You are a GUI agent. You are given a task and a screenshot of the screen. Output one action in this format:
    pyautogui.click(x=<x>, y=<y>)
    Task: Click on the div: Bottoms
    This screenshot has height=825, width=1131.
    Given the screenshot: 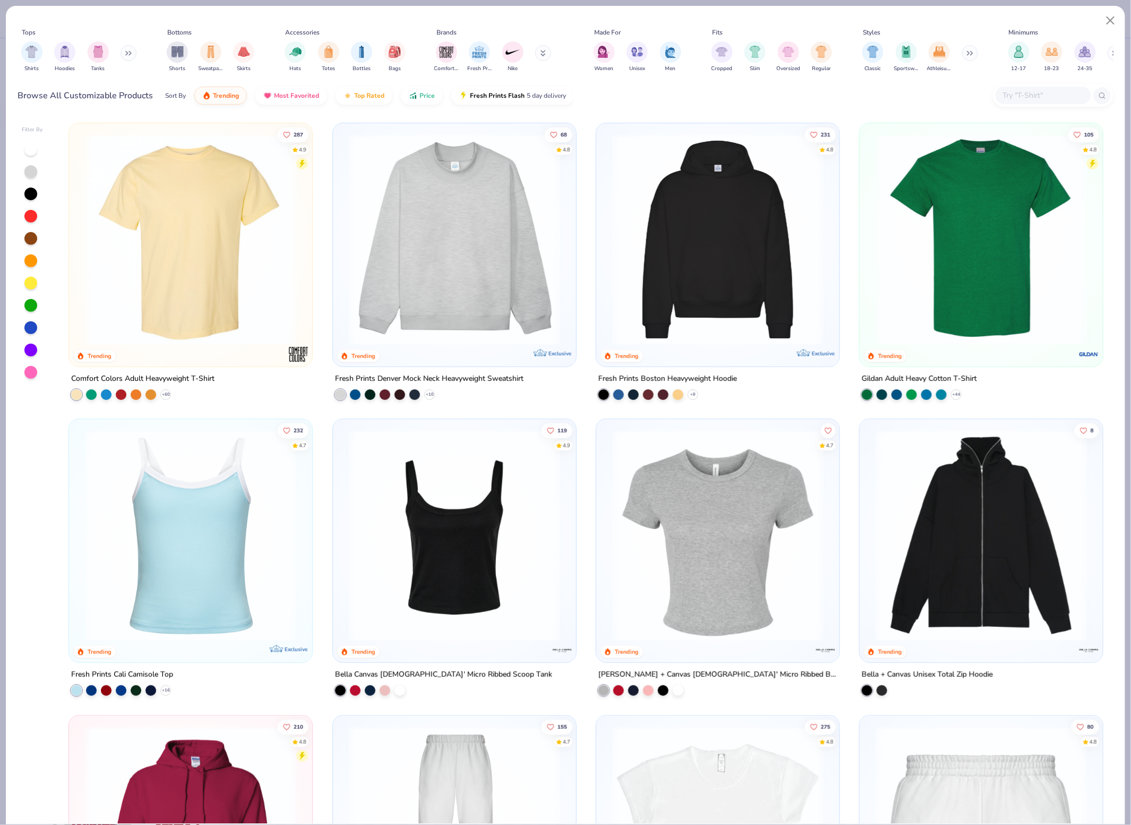 What is the action you would take?
    pyautogui.click(x=180, y=32)
    